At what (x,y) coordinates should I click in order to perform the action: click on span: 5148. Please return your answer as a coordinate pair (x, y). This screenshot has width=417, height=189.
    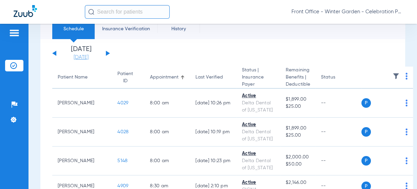
    Looking at the image, I should click on (123, 161).